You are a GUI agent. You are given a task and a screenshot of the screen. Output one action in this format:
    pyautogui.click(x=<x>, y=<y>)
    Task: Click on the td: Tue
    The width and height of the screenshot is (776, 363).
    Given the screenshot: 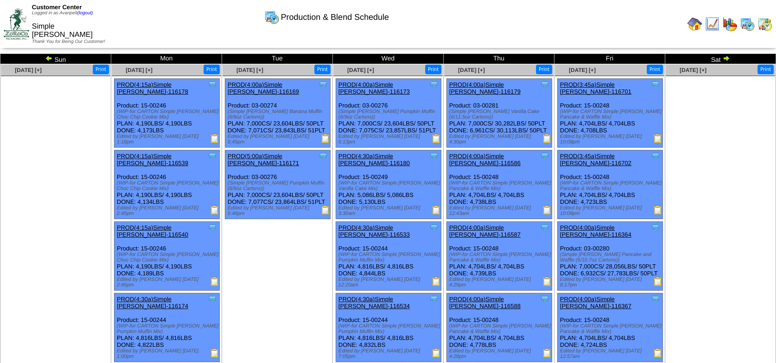 What is the action you would take?
    pyautogui.click(x=277, y=59)
    